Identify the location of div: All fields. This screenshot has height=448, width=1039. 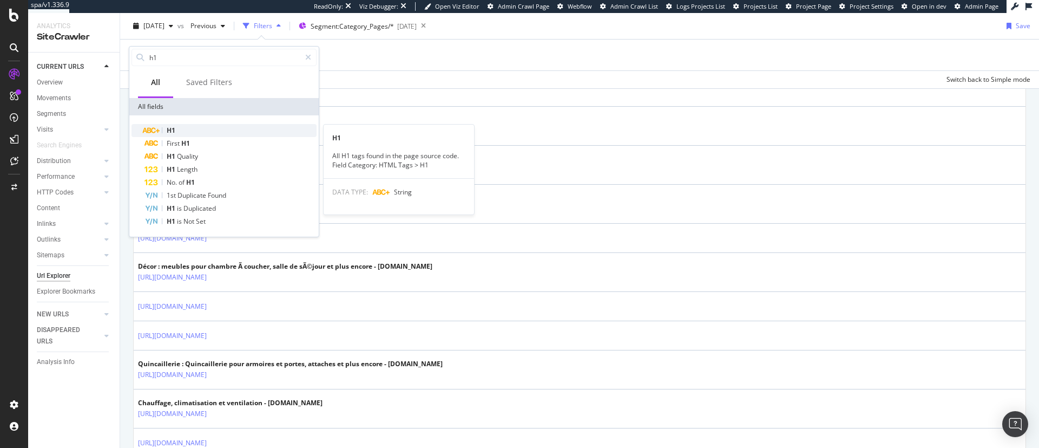
(224, 107).